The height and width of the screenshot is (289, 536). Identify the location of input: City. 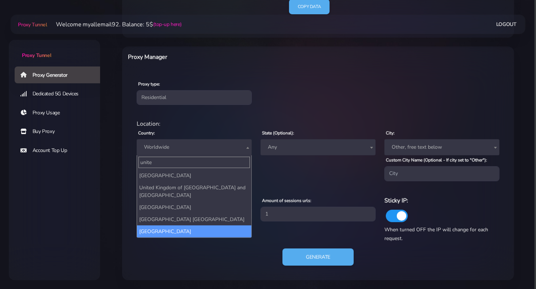
(442, 174).